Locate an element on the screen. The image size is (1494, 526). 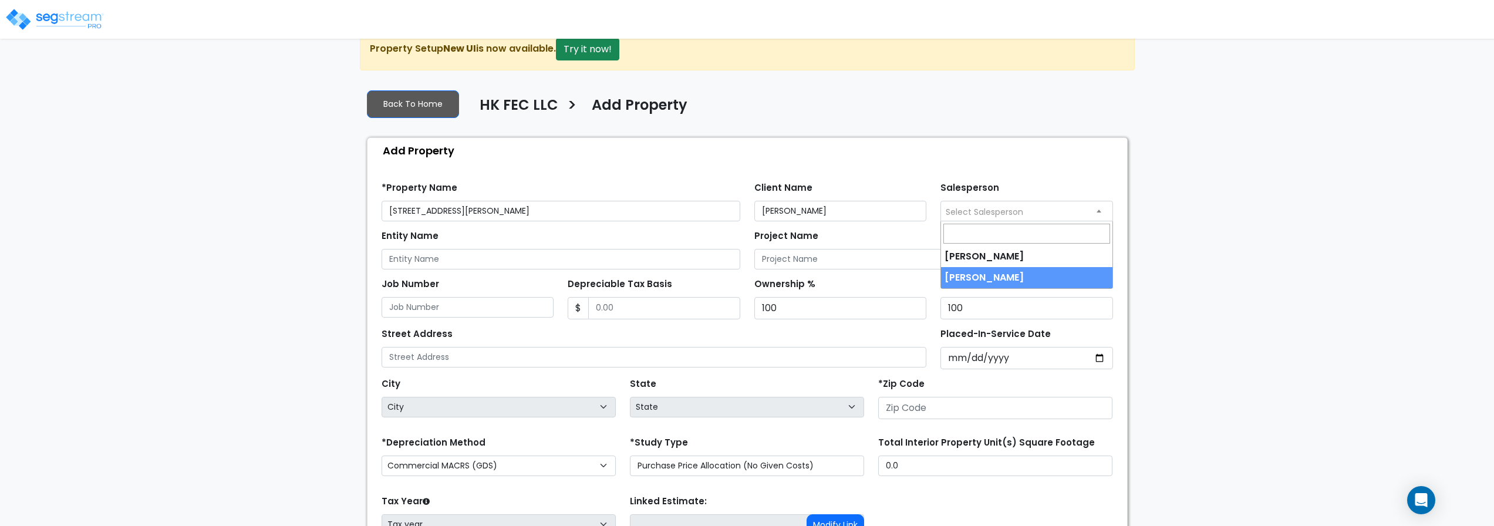
label: Ownership % is located at coordinates (785, 284).